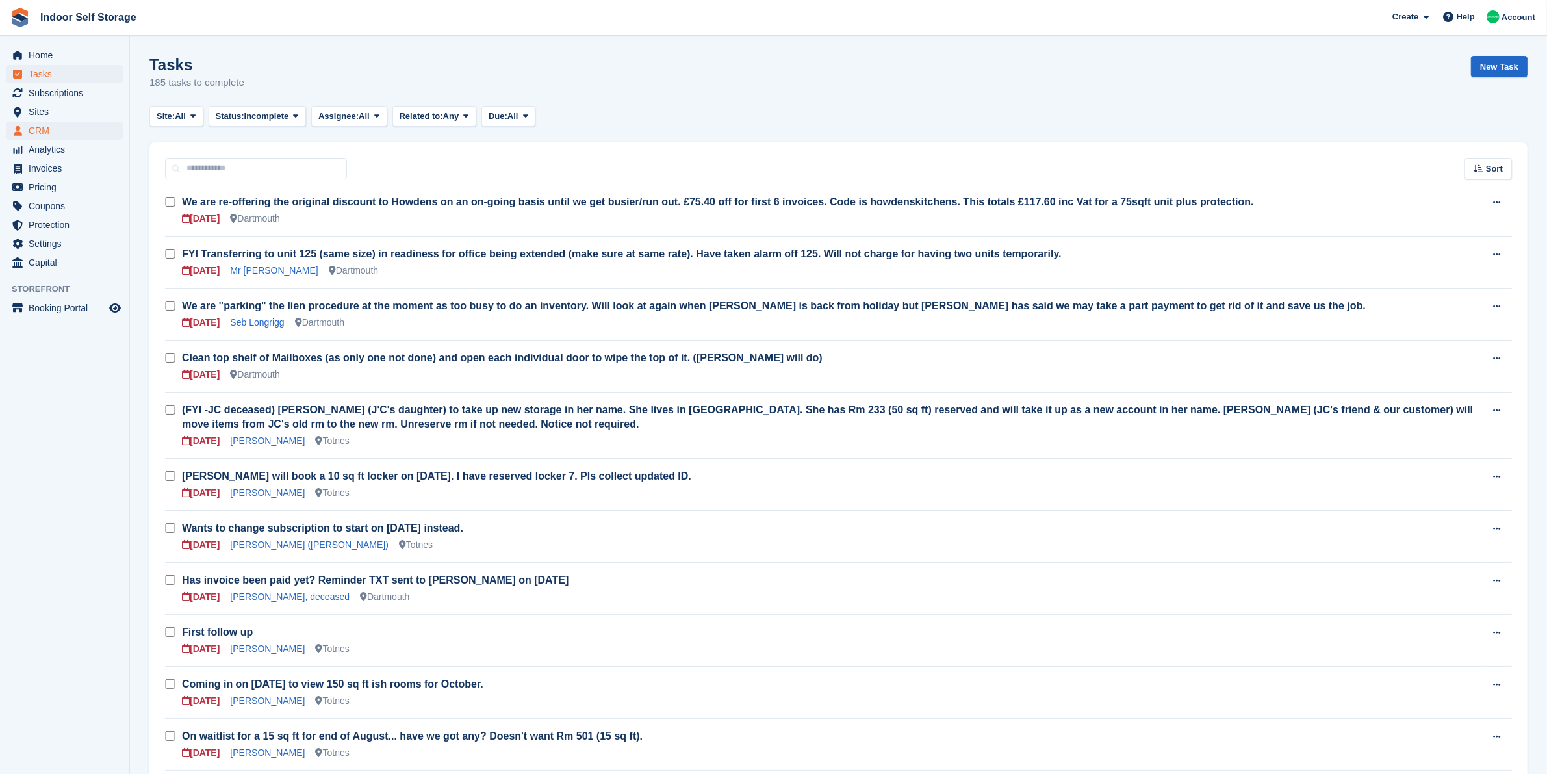  I want to click on a: First follow up, so click(217, 631).